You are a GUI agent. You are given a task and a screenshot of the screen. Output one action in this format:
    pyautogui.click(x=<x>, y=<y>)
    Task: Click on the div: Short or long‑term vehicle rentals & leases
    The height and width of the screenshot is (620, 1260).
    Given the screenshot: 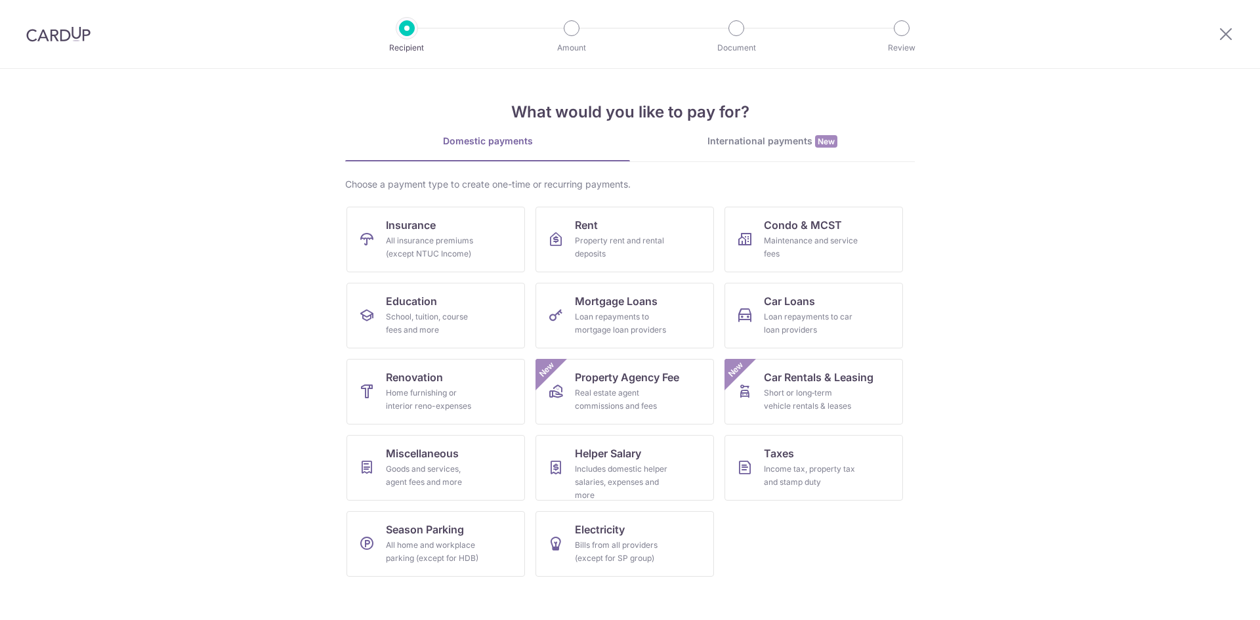 What is the action you would take?
    pyautogui.click(x=811, y=400)
    